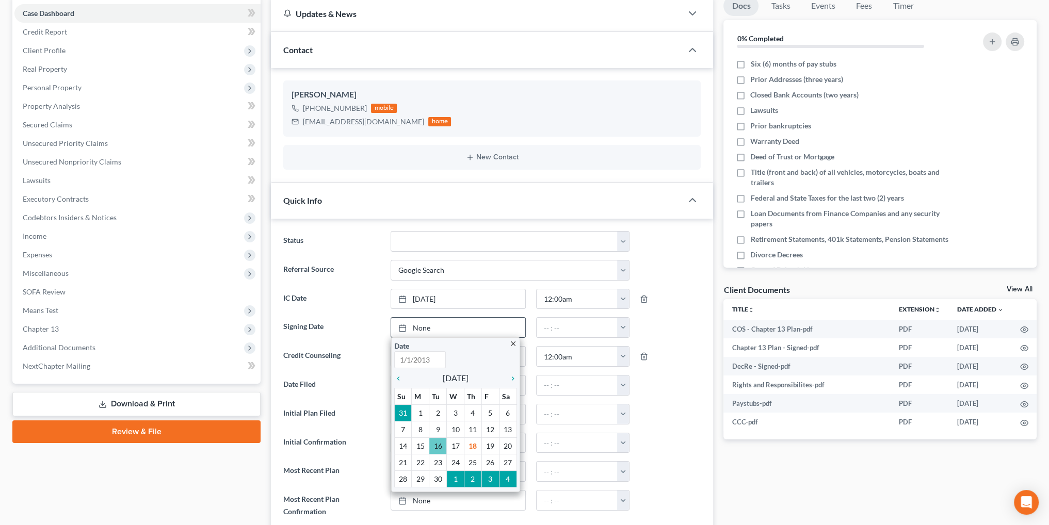 This screenshot has width=1049, height=525. Describe the element at coordinates (302, 200) in the screenshot. I see `span: Quick Info` at that location.